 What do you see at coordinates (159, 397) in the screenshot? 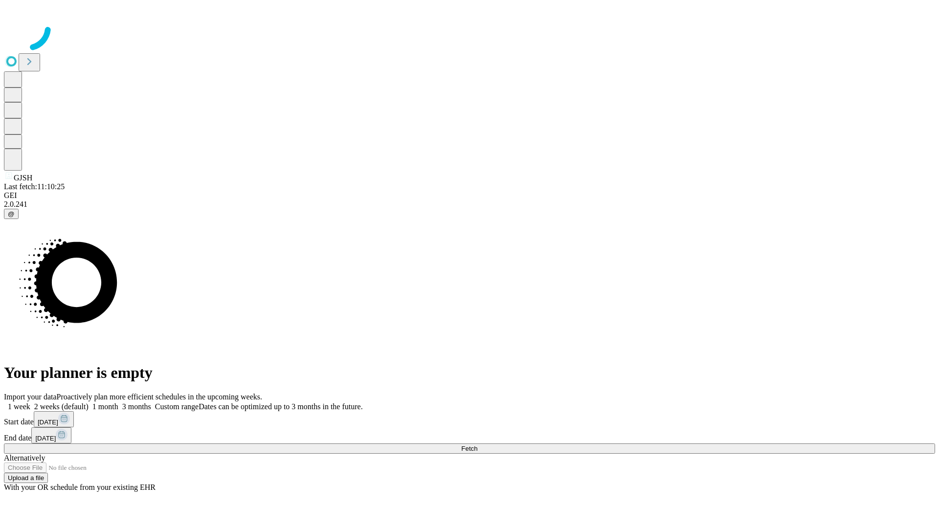
I see `span: Proactively plan more efficient schedules in the upcoming weeks.` at bounding box center [159, 397].